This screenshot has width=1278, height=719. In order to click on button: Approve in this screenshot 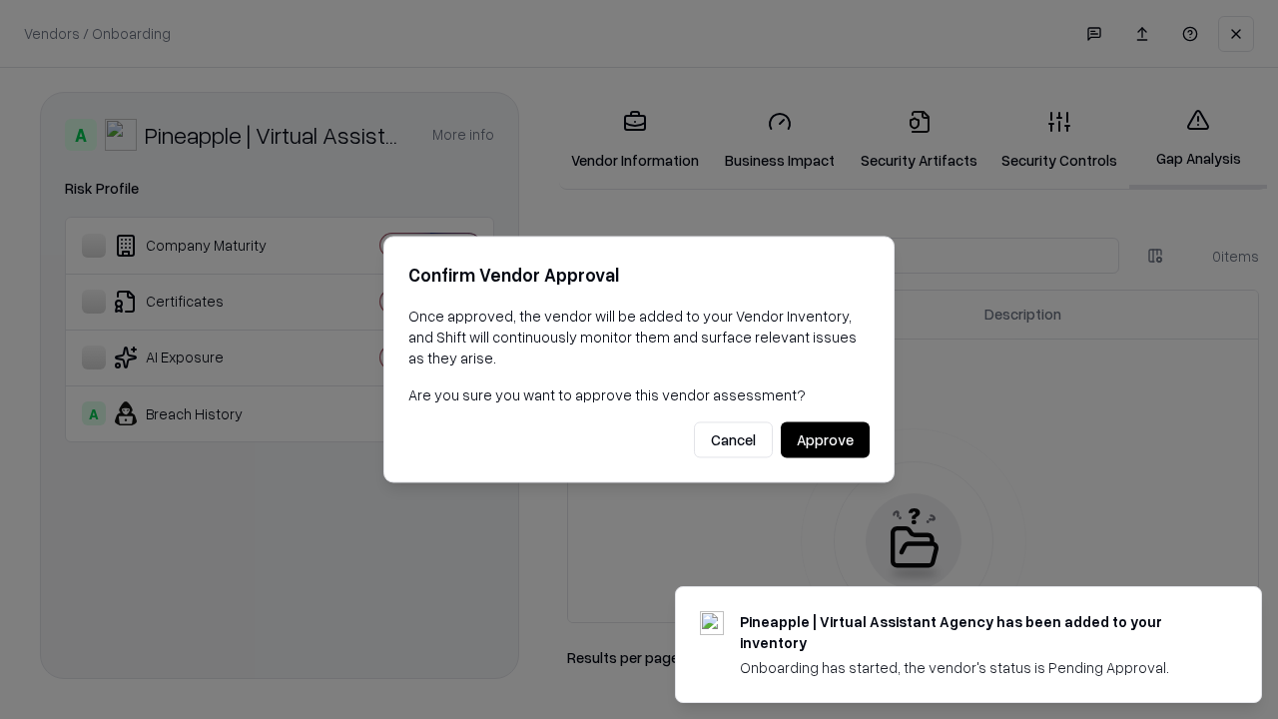, I will do `click(825, 440)`.